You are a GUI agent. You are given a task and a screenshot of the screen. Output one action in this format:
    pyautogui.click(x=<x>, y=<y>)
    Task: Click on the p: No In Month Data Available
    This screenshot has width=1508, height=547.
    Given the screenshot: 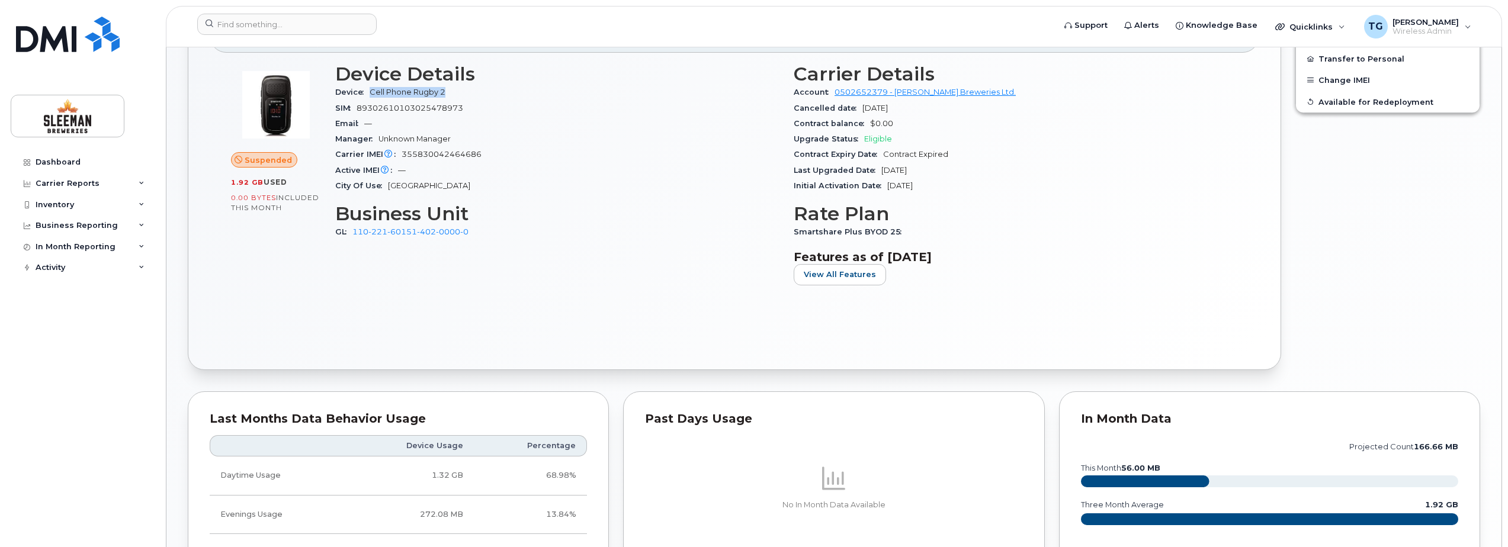 What is the action you would take?
    pyautogui.click(x=833, y=505)
    